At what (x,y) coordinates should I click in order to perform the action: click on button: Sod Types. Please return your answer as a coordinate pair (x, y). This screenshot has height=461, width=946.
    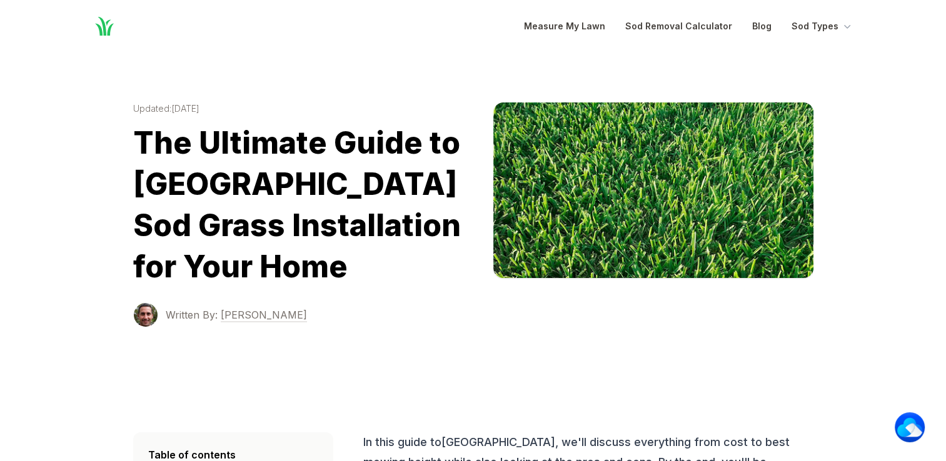
    Looking at the image, I should click on (822, 26).